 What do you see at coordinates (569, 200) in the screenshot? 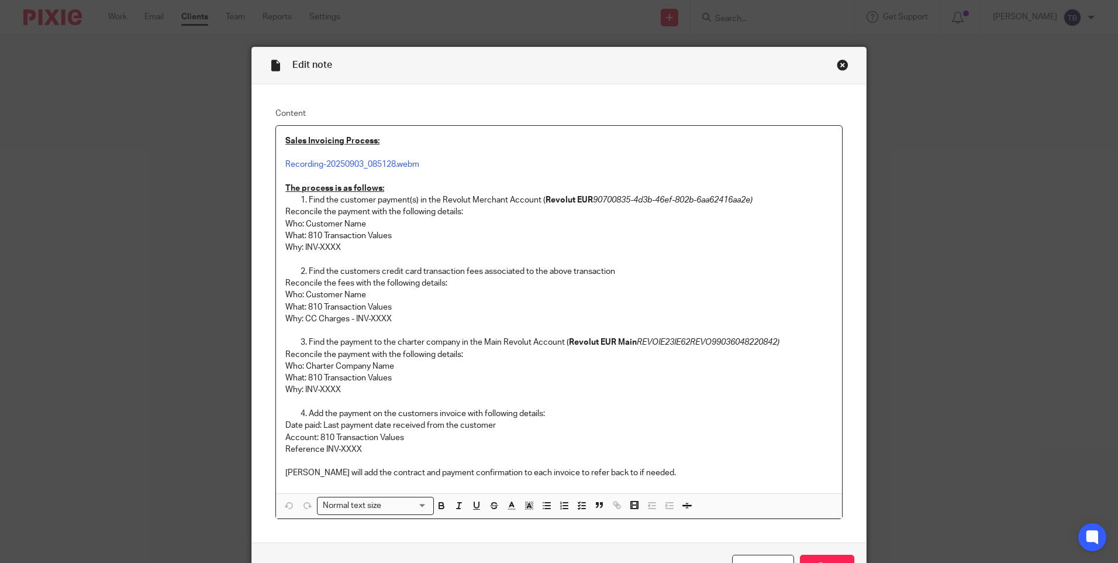
I see `strong: Revolut EUR` at bounding box center [569, 200].